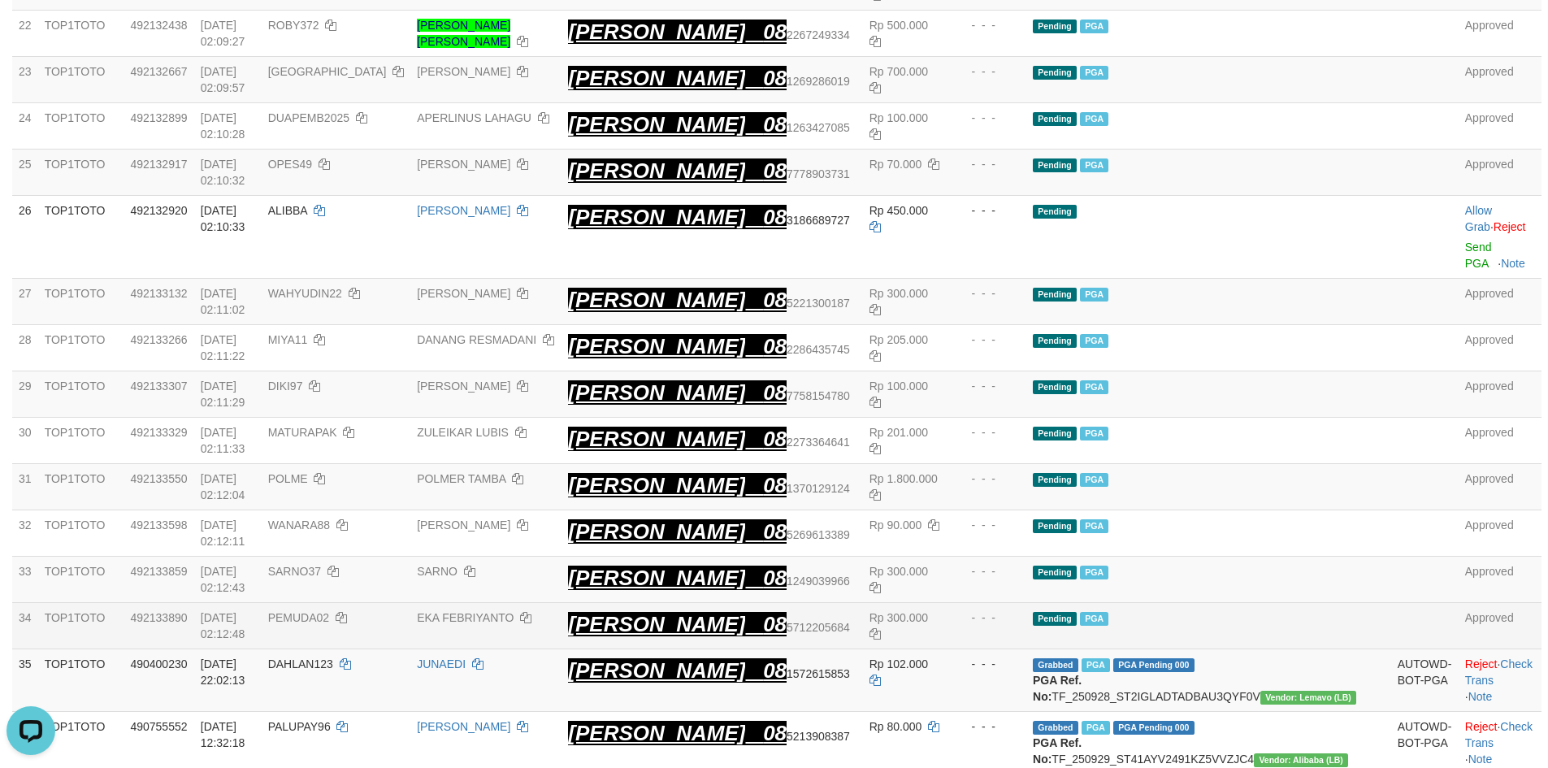 Image resolution: width=1548 pixels, height=768 pixels. I want to click on a: SARNO, so click(437, 571).